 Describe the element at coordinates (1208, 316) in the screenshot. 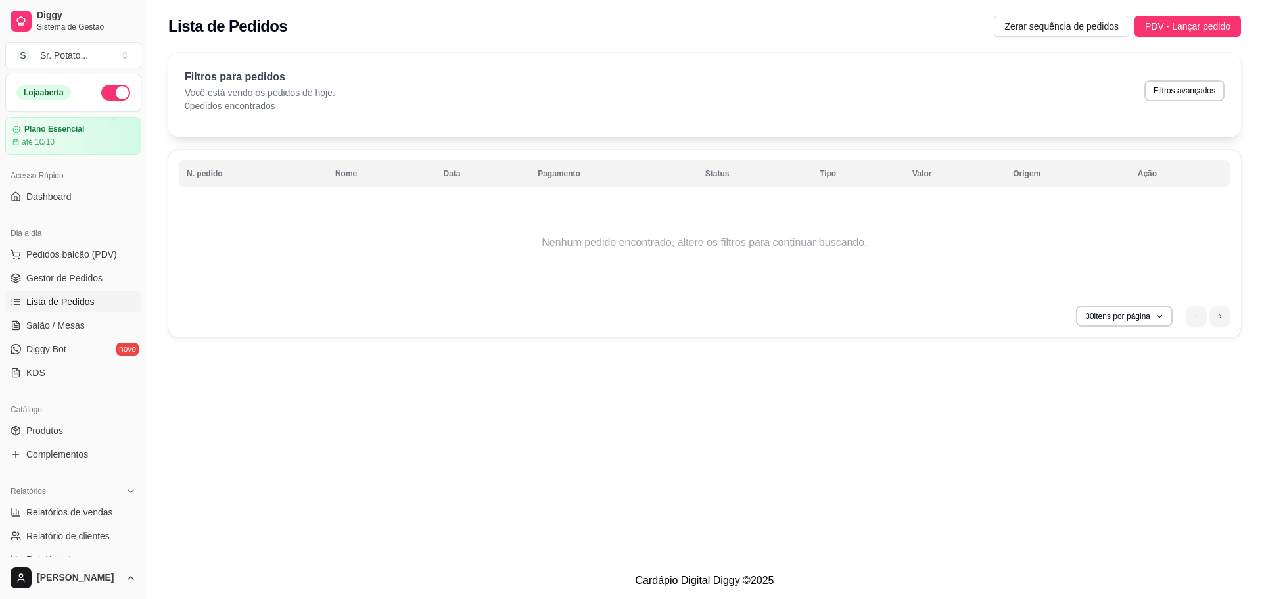

I see `nav: pagination navigation` at that location.